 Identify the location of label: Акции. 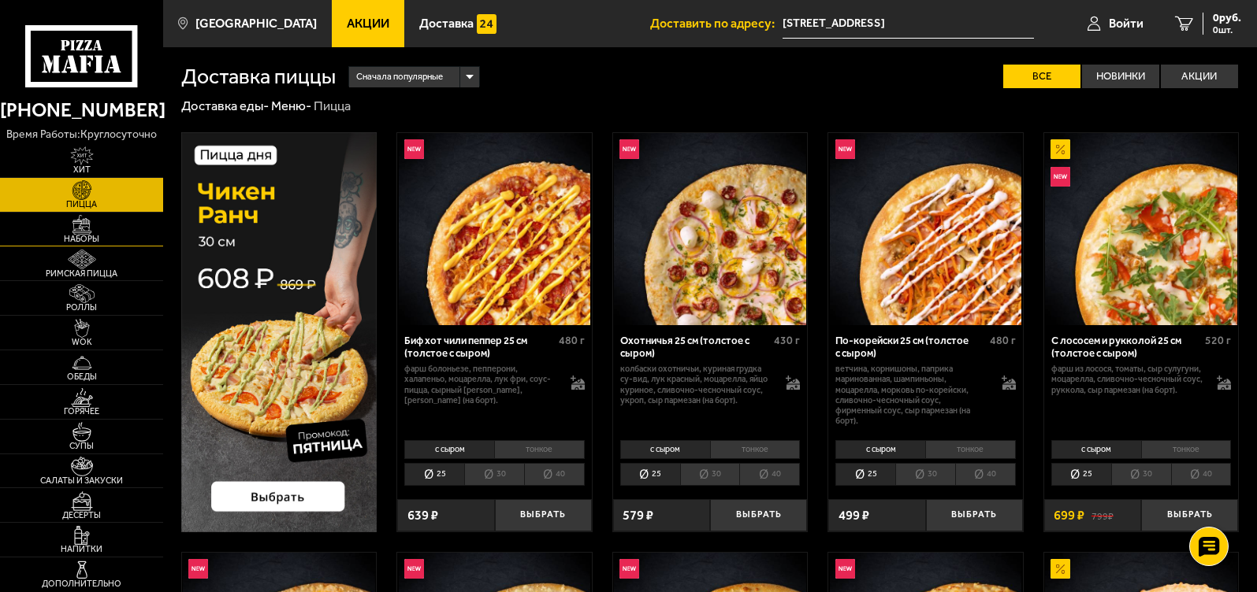
(1199, 76).